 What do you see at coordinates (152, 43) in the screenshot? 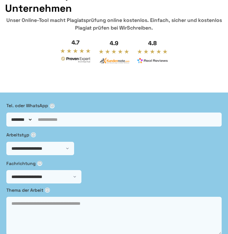
I see `div: 4.8` at bounding box center [152, 43].